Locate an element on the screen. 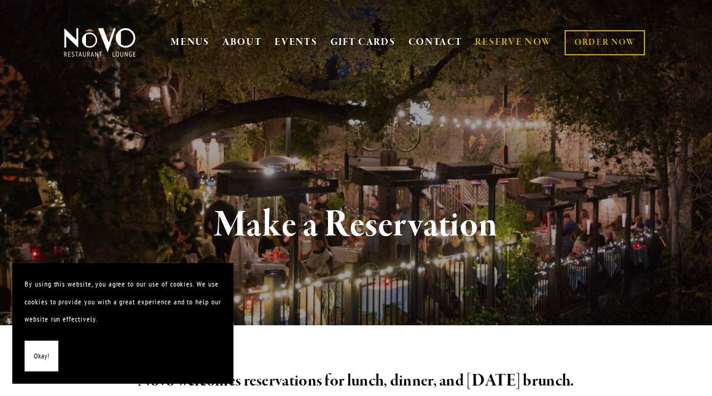  a: ABOUT is located at coordinates (242, 42).